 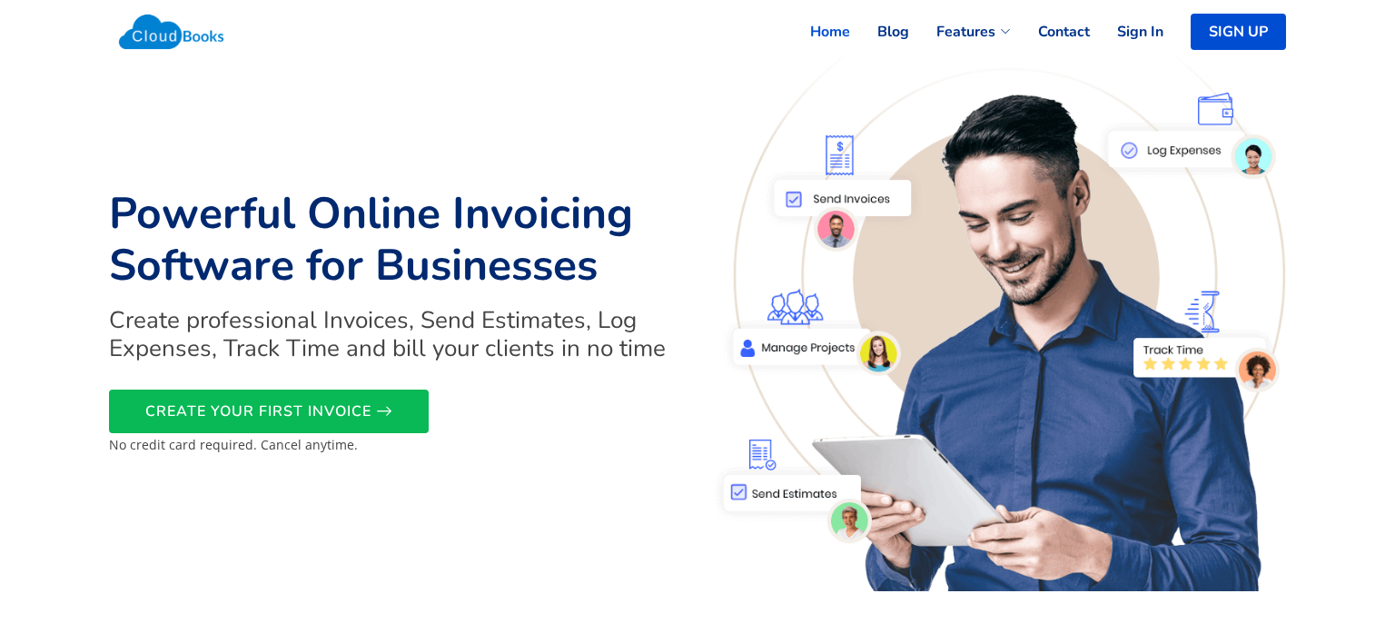 What do you see at coordinates (233, 444) in the screenshot?
I see `small: No credit card required. Cancel anytime.` at bounding box center [233, 444].